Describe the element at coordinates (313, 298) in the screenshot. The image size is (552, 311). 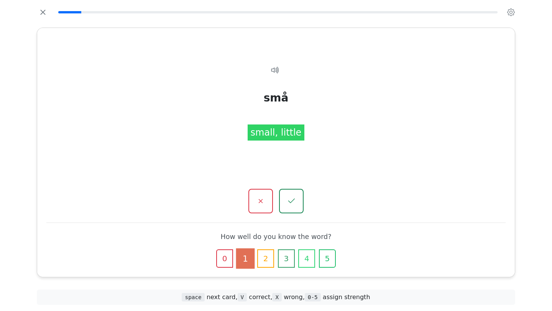
I see `span: 0-5` at that location.